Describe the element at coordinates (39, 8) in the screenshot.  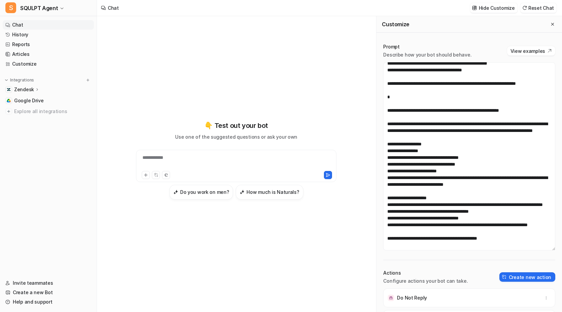
I see `span: SQULPT Agent` at that location.